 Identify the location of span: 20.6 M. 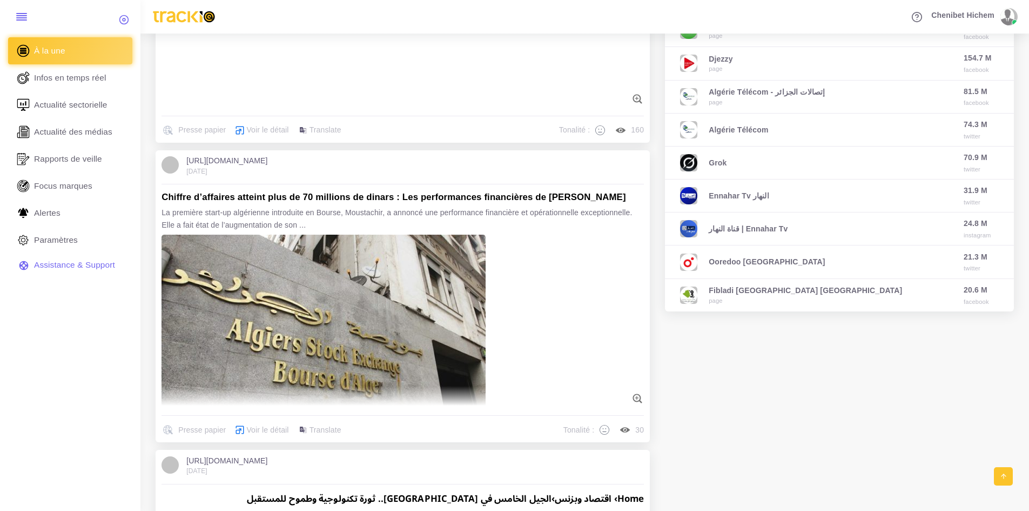
(981, 290).